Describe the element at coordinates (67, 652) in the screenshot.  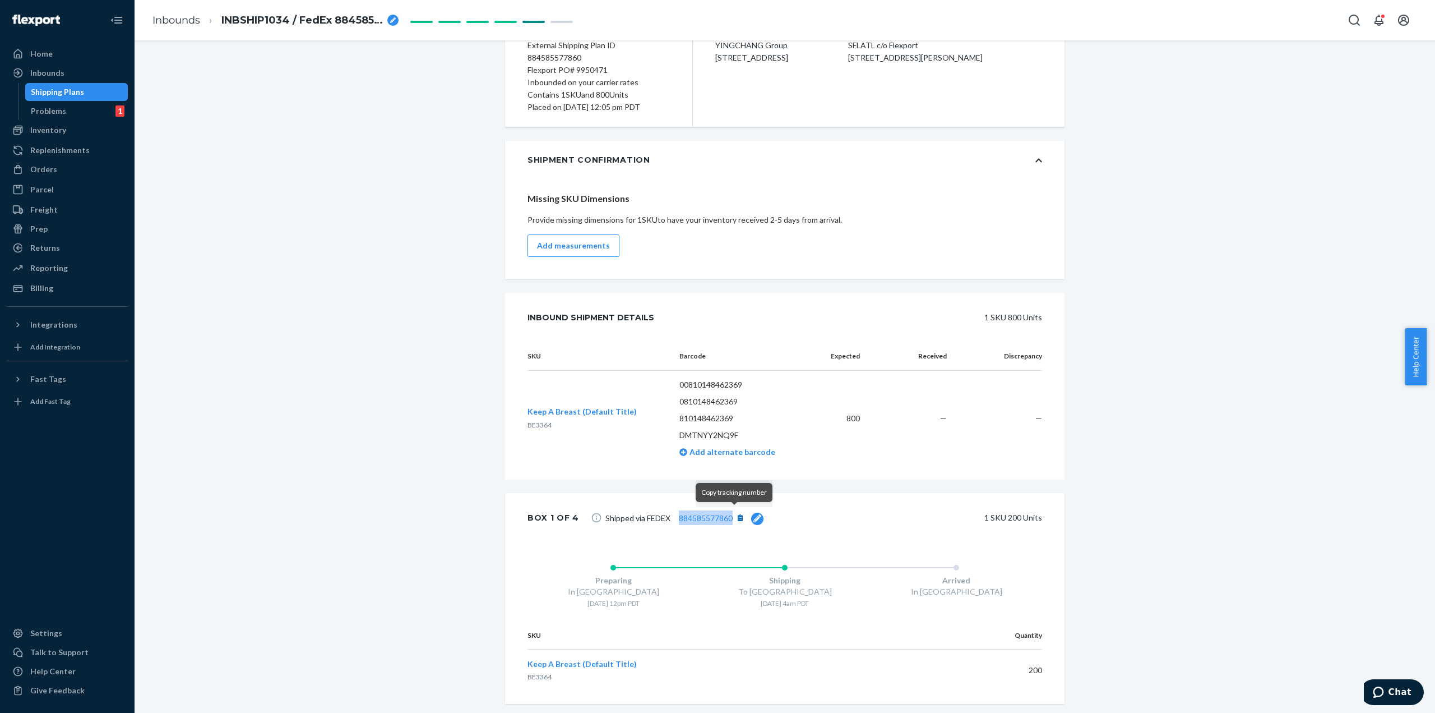
I see `button: Talk to Support` at that location.